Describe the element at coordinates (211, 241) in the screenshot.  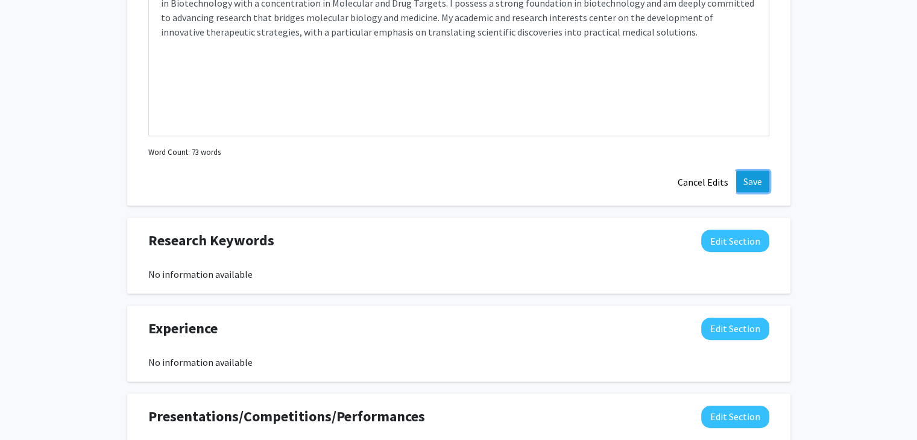
I see `span: Research Keywords` at that location.